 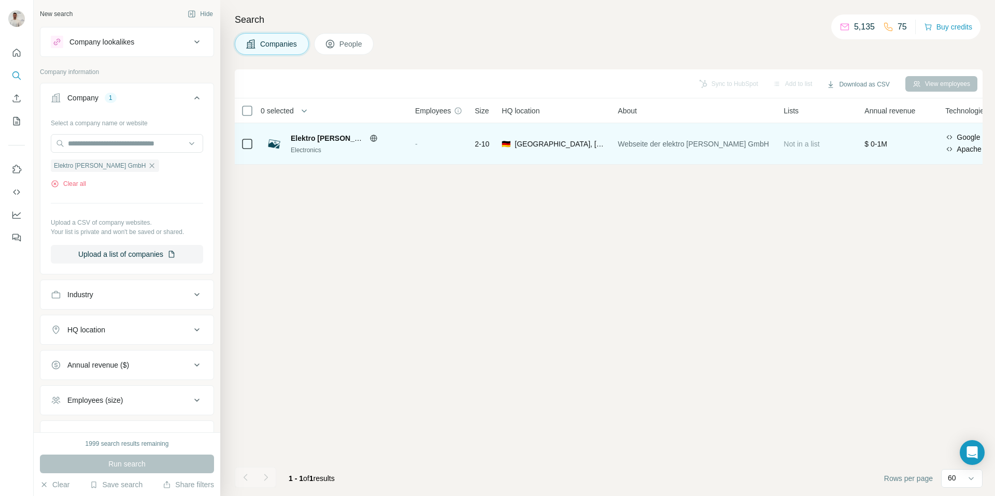 What do you see at coordinates (127, 330) in the screenshot?
I see `button: HQ location` at bounding box center [127, 330].